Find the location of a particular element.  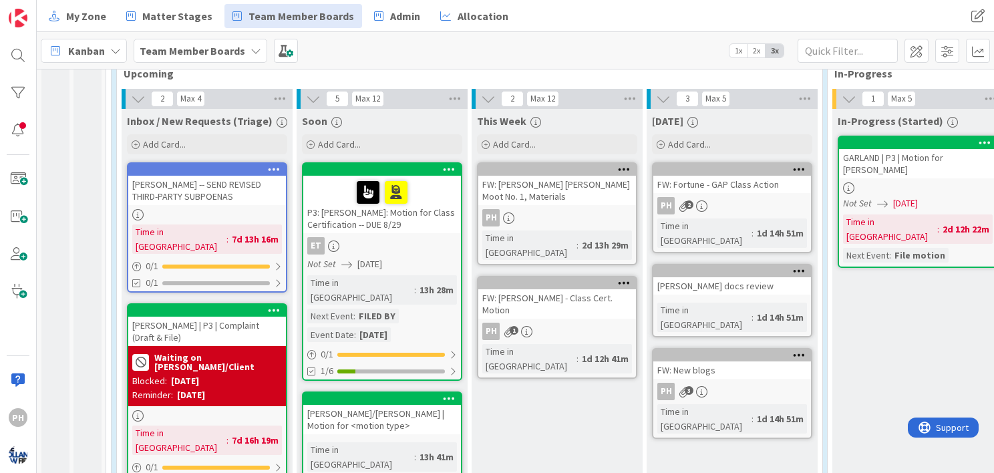

span: My Zone is located at coordinates (86, 16).